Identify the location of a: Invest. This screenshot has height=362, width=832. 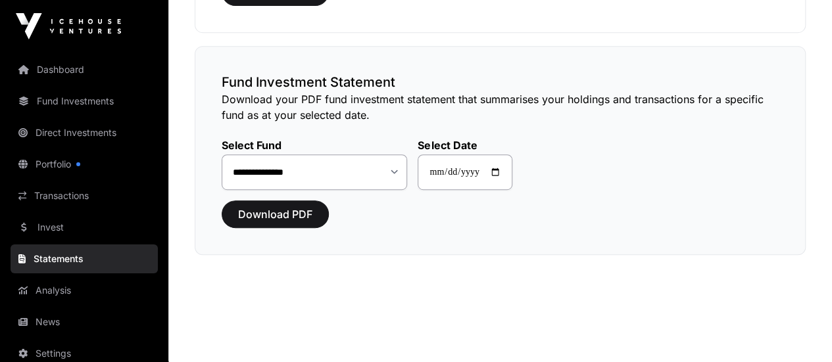
(84, 228).